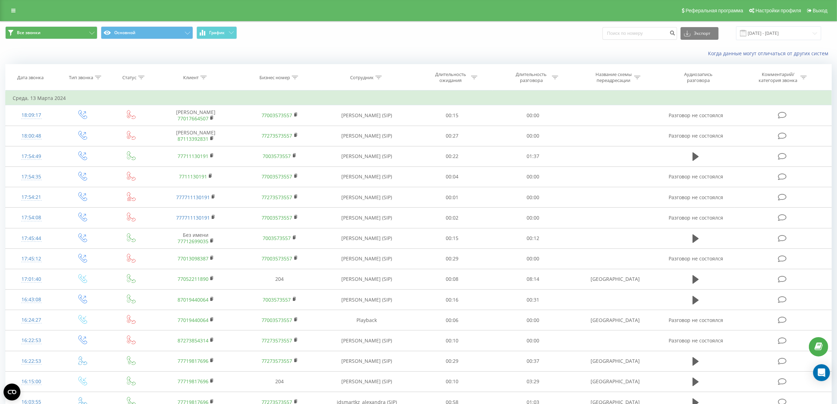 The height and width of the screenshot is (404, 837). What do you see at coordinates (452, 238) in the screenshot?
I see `td: 00:15` at bounding box center [452, 238].